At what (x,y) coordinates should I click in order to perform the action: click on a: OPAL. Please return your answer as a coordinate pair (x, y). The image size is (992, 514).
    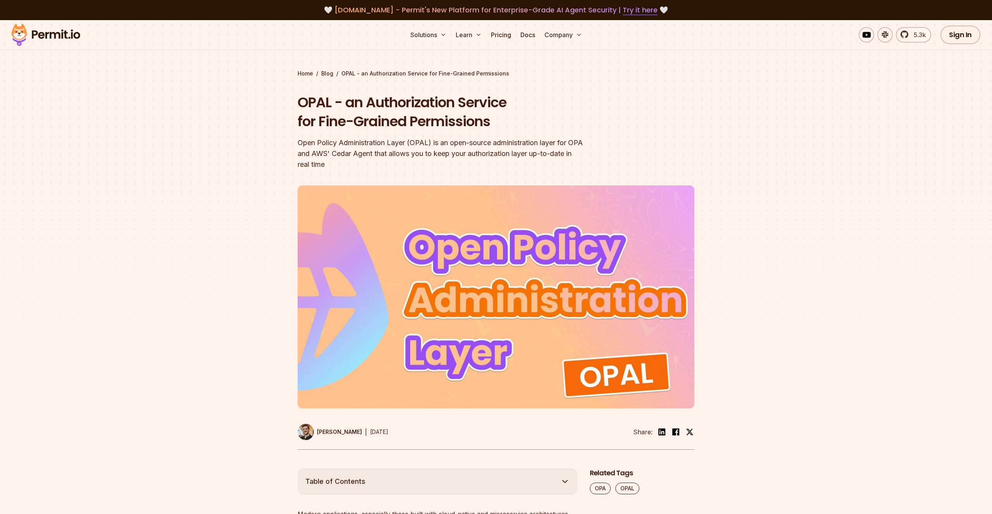
    Looking at the image, I should click on (627, 489).